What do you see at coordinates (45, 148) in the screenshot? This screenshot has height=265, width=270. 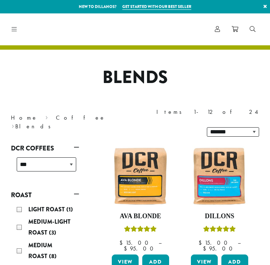 I see `a: DCR Coffees` at bounding box center [45, 148].